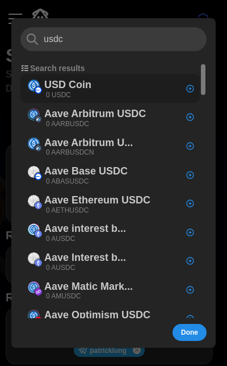 The height and width of the screenshot is (366, 227). I want to click on p: 0 USDC, so click(58, 95).